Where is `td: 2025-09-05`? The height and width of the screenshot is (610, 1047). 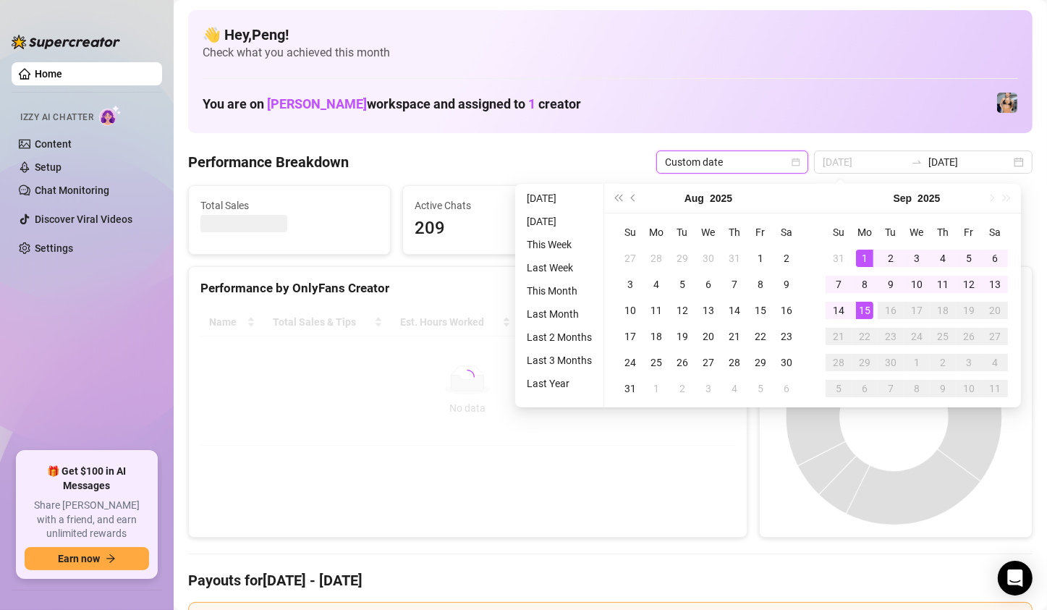 td: 2025-09-05 is located at coordinates (969, 258).